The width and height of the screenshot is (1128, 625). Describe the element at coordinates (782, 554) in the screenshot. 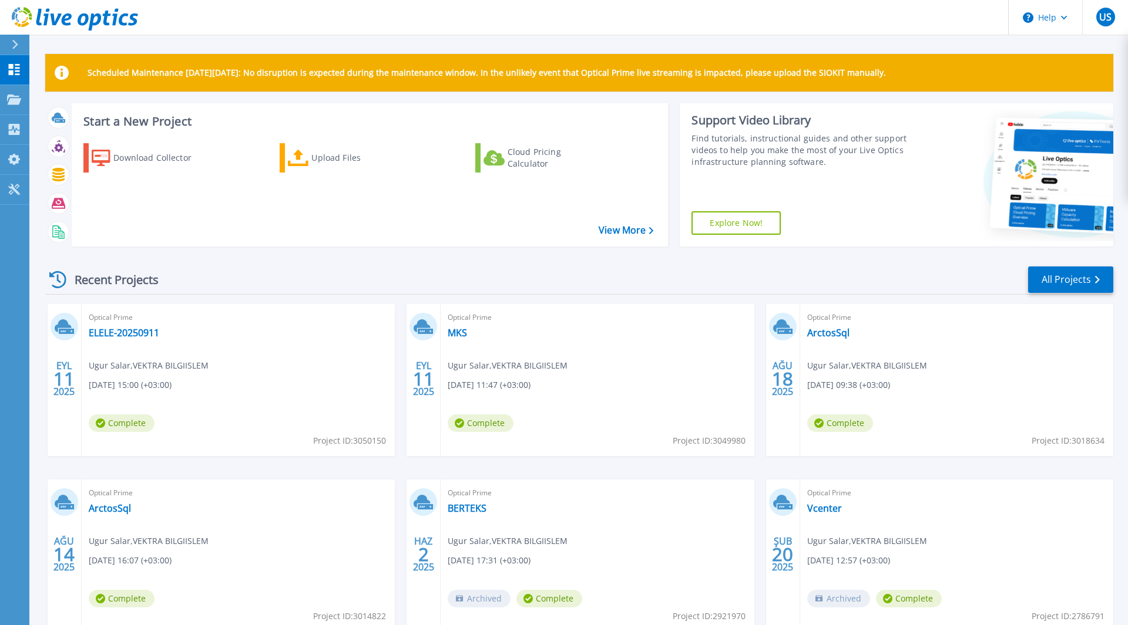

I see `div: ŞUB 2025` at that location.